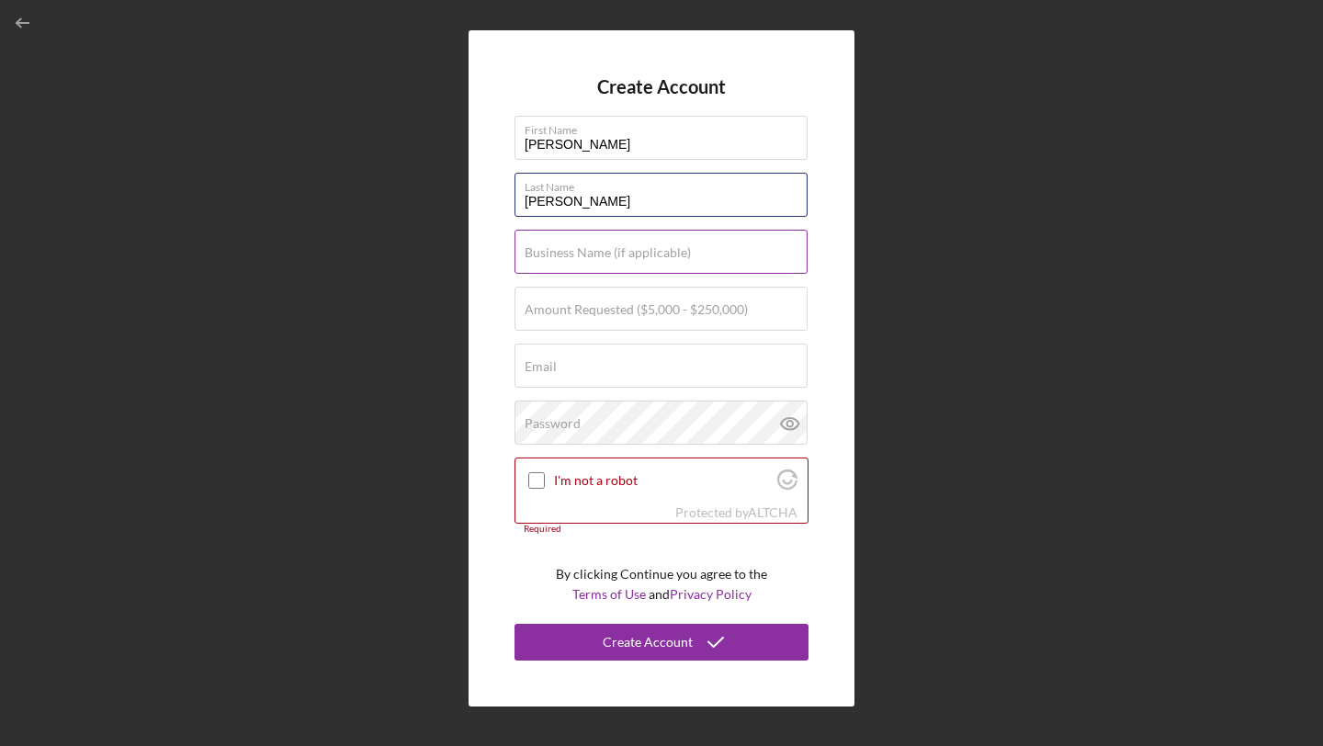 The height and width of the screenshot is (746, 1323). I want to click on label: Business Name (if applicable), so click(607, 253).